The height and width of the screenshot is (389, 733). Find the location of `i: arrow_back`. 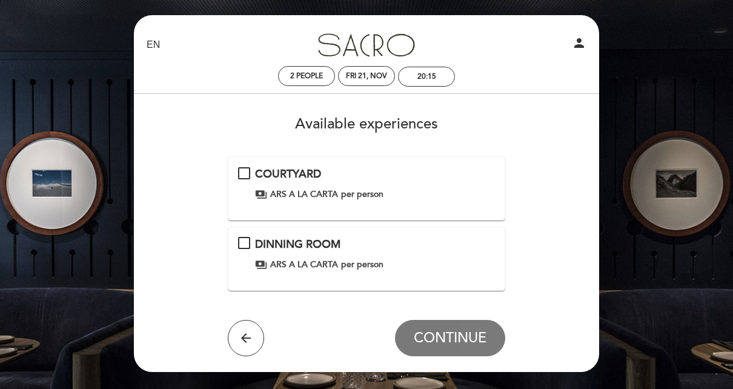

i: arrow_back is located at coordinates (246, 338).